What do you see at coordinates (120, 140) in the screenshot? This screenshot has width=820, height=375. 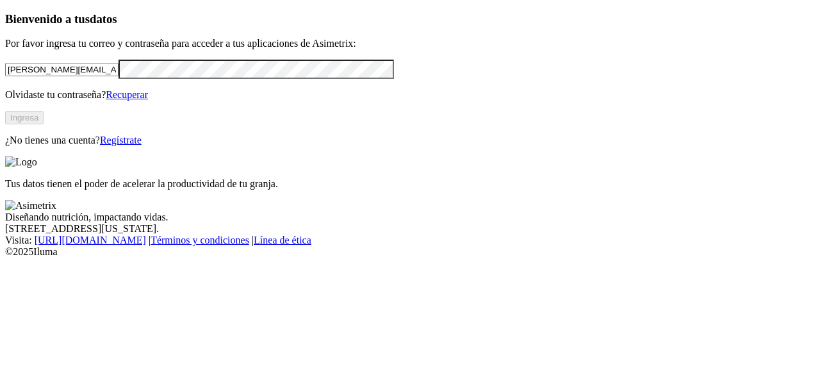 I see `a: Regístrate` at bounding box center [120, 140].